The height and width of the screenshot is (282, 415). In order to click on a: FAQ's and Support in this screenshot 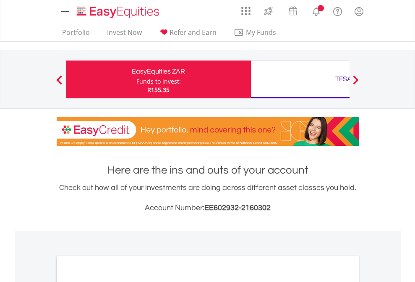, I will do `click(338, 10)`.